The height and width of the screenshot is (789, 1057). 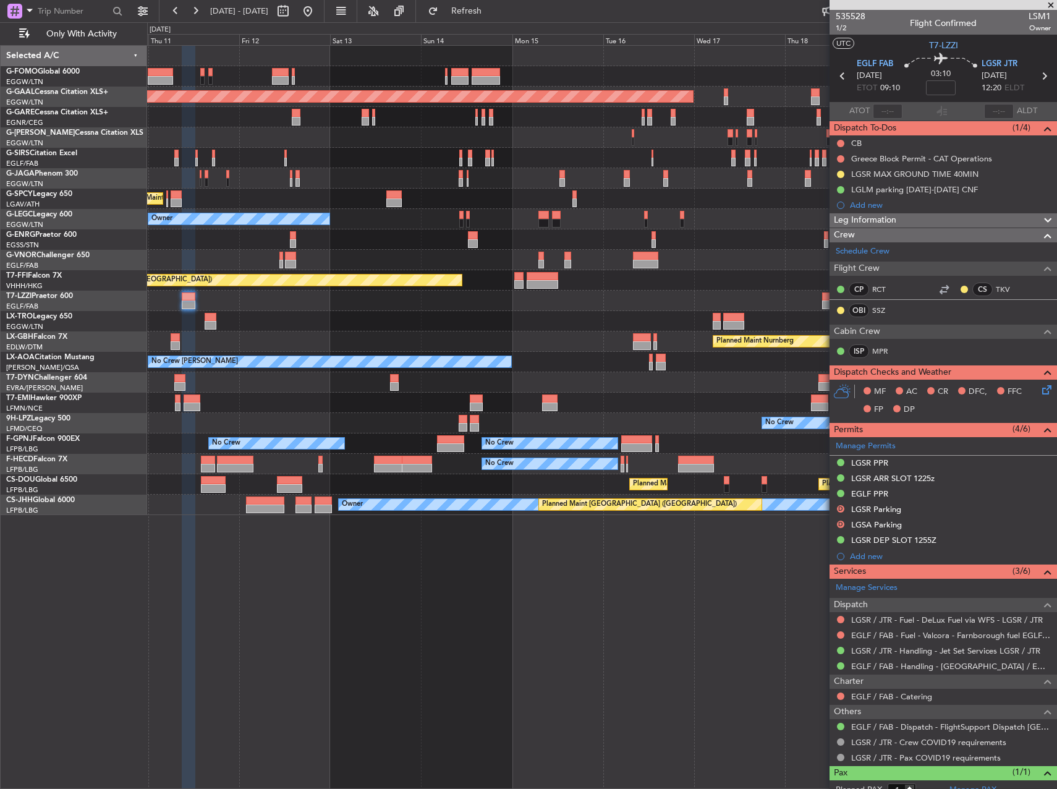 What do you see at coordinates (856, 143) in the screenshot?
I see `div: CB` at bounding box center [856, 143].